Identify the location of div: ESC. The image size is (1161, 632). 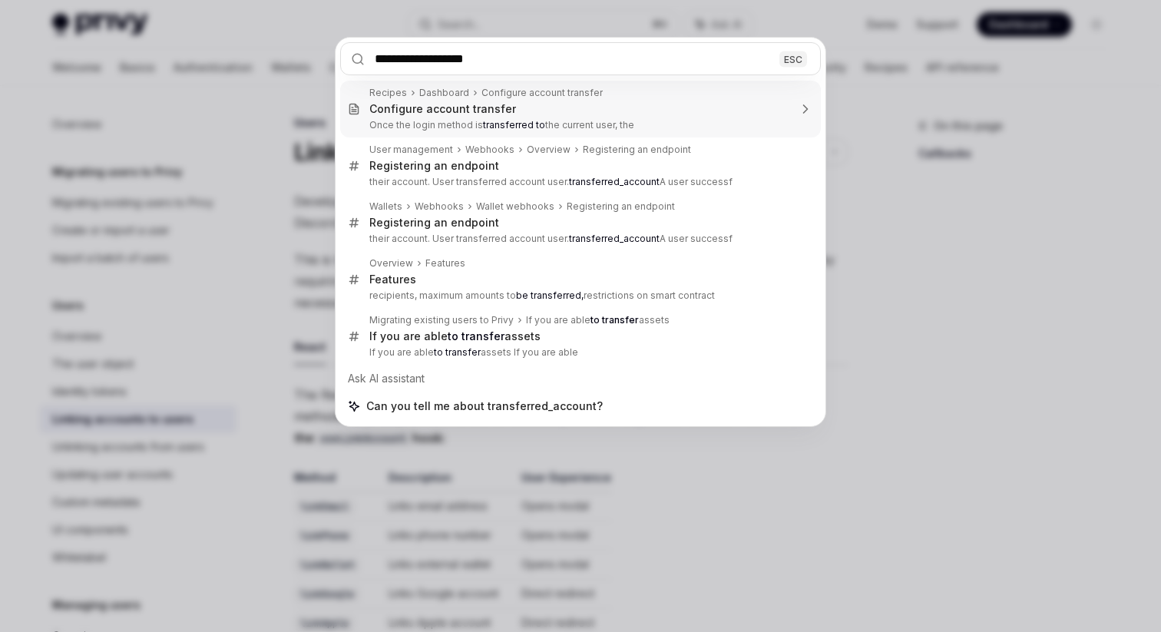
(793, 58).